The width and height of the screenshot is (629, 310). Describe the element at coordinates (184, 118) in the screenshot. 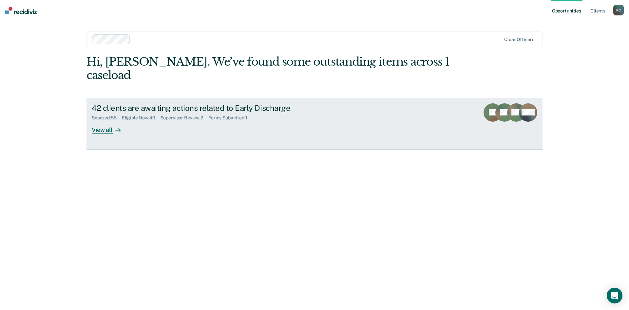

I see `div: Supervisor Review : 2` at that location.